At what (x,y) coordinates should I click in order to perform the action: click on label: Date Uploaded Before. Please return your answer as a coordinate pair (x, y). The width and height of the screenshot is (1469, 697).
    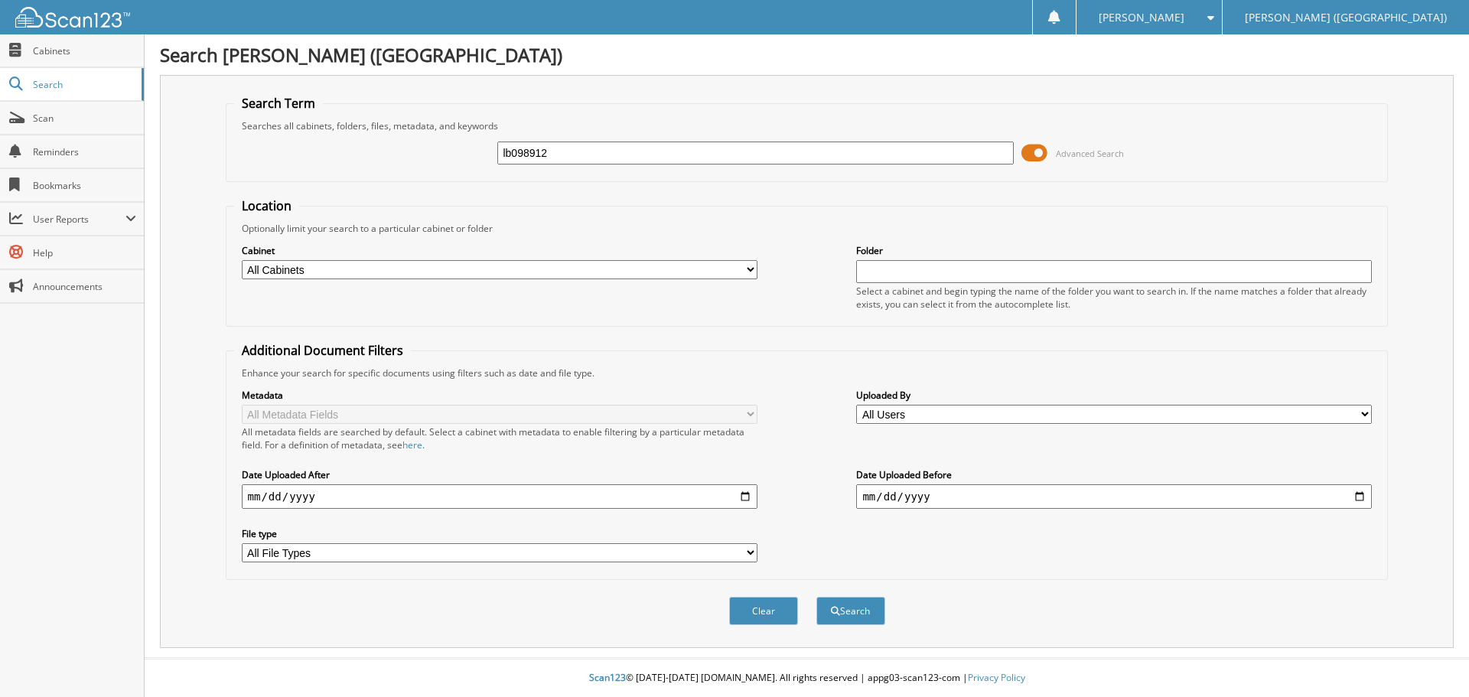
    Looking at the image, I should click on (1114, 474).